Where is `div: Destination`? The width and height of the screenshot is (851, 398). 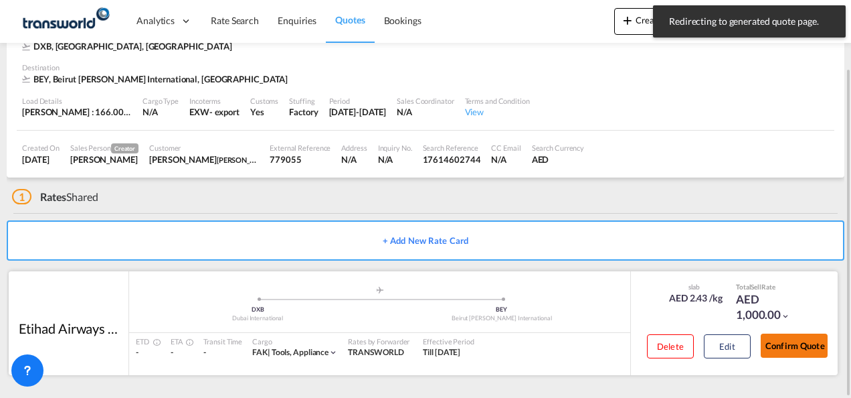
div: Destination is located at coordinates (426, 67).